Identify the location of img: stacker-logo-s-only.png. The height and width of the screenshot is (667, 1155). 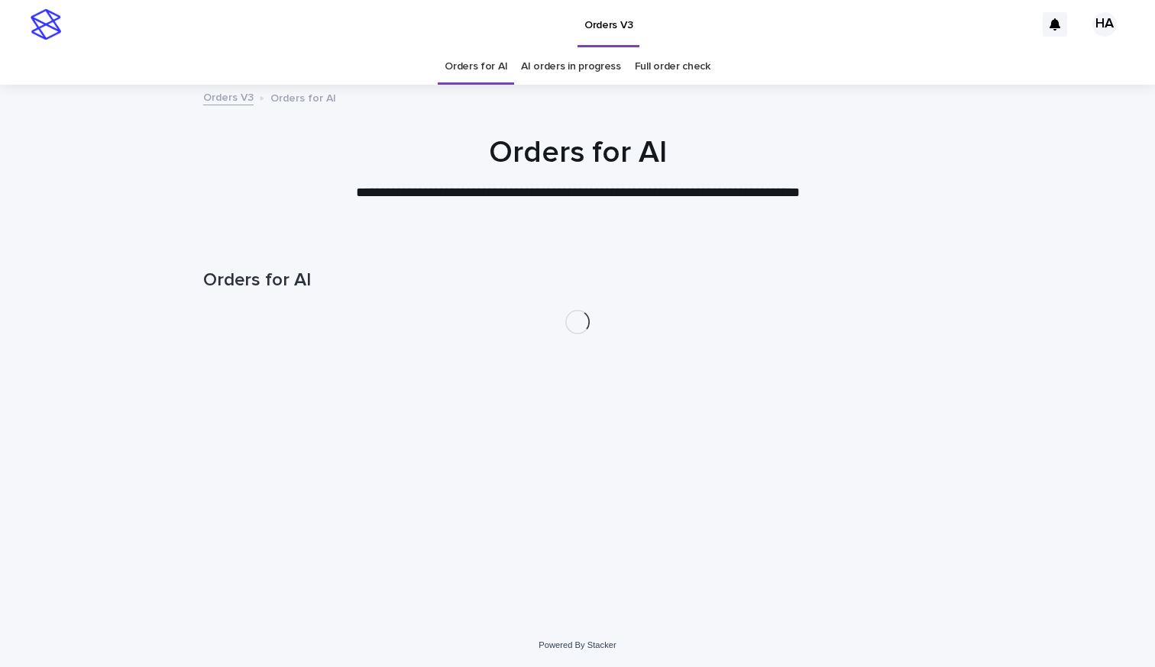
(46, 24).